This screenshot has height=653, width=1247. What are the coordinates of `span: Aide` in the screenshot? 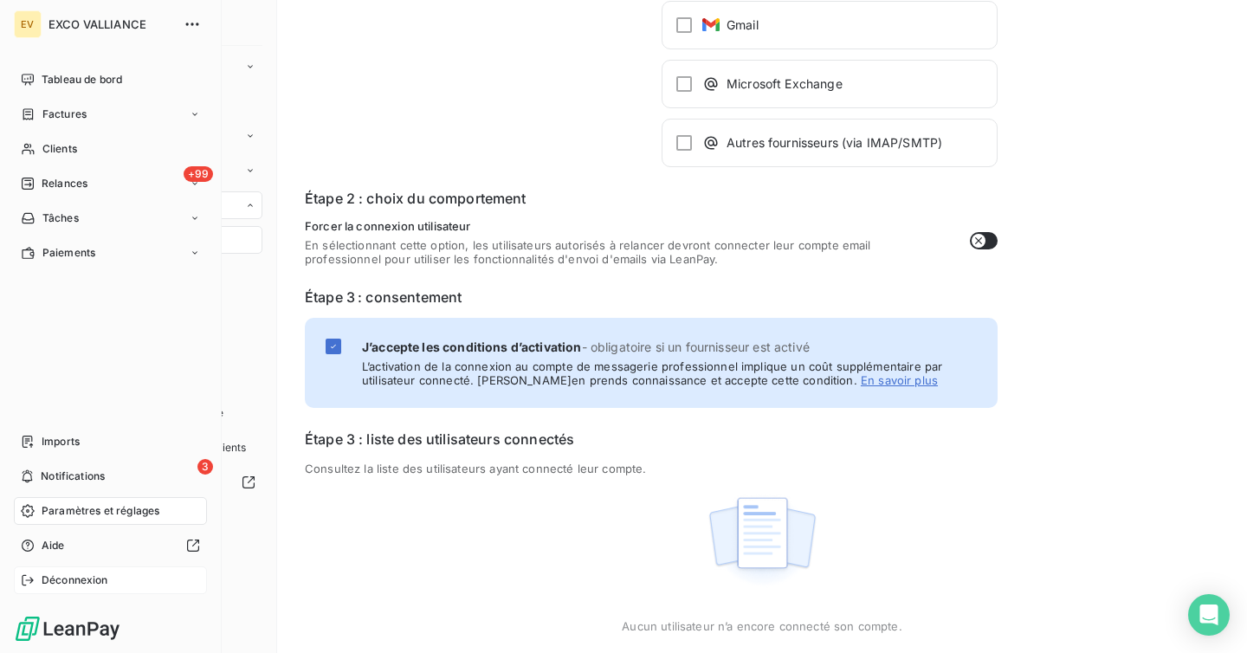 It's located at (53, 545).